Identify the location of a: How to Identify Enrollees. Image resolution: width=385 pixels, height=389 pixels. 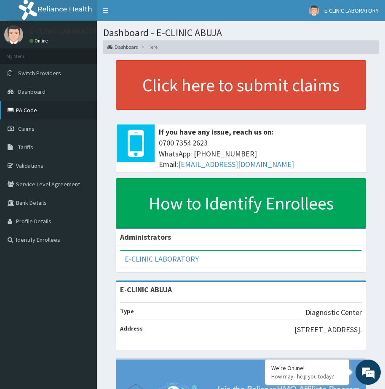
(241, 203).